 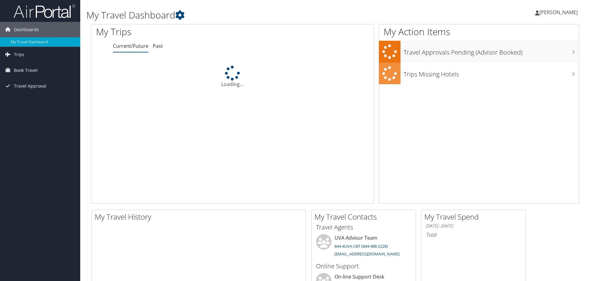 What do you see at coordinates (363, 247) in the screenshot?
I see `li: UVA Advisor Team` at bounding box center [363, 247].